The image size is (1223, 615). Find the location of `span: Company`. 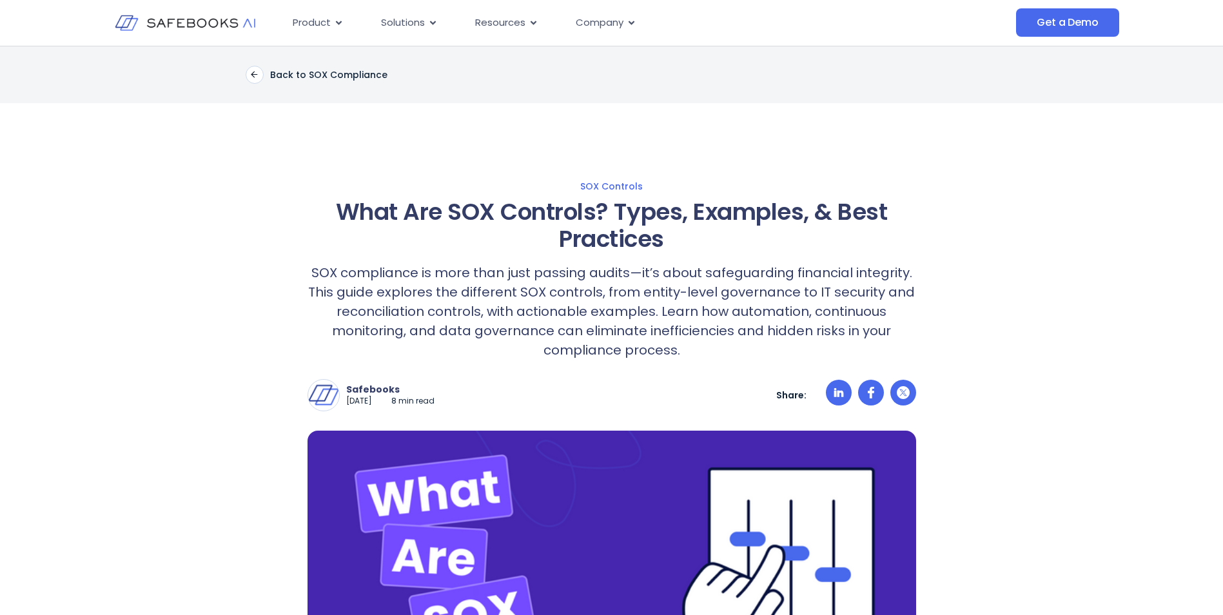

span: Company is located at coordinates (600, 23).